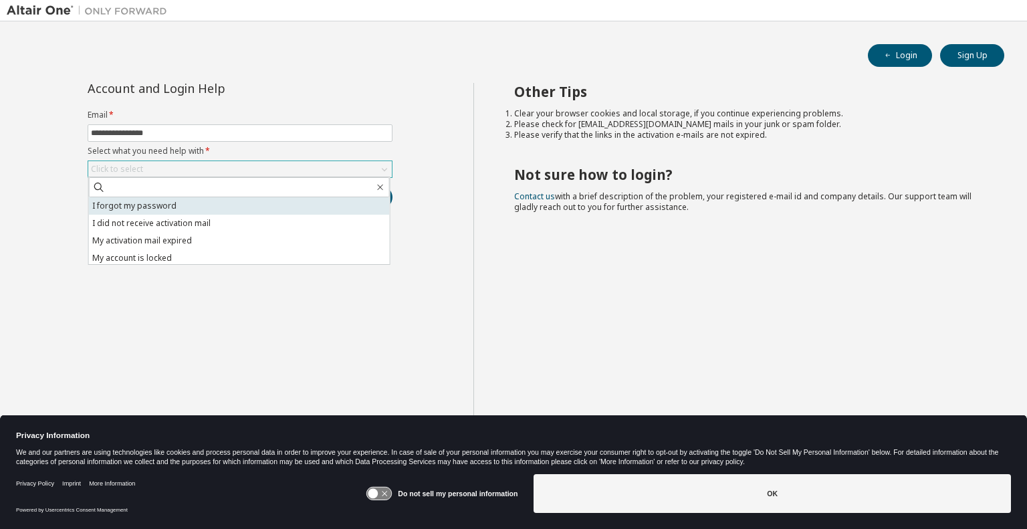 This screenshot has height=529, width=1027. I want to click on div: Account and Login Help, so click(209, 88).